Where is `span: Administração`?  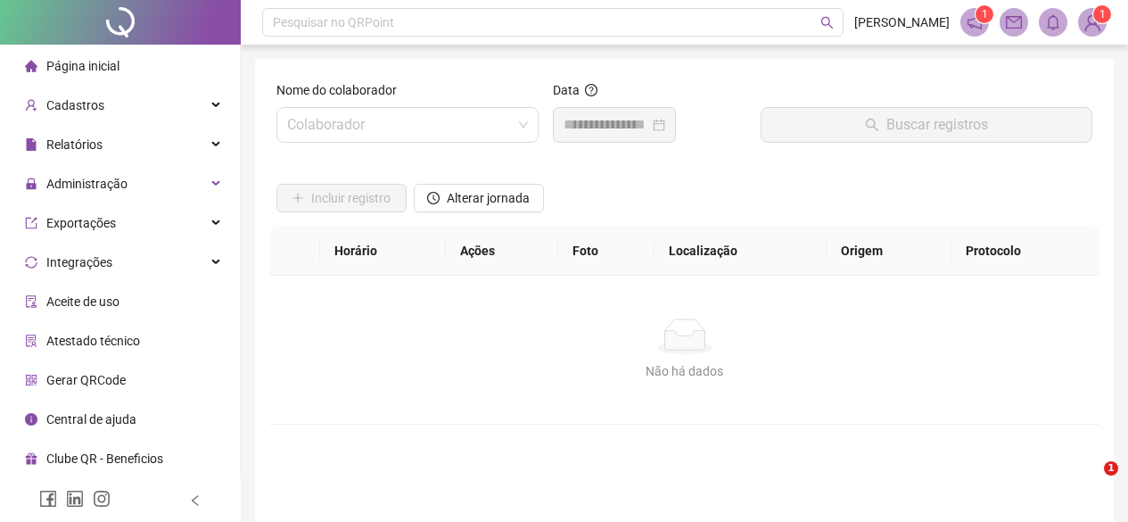 span: Administração is located at coordinates (87, 184).